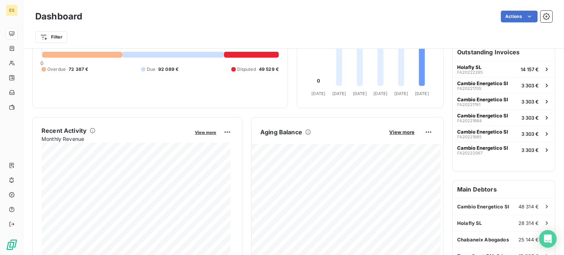 The height and width of the screenshot is (255, 564). Describe the element at coordinates (151, 69) in the screenshot. I see `span: Due` at that location.